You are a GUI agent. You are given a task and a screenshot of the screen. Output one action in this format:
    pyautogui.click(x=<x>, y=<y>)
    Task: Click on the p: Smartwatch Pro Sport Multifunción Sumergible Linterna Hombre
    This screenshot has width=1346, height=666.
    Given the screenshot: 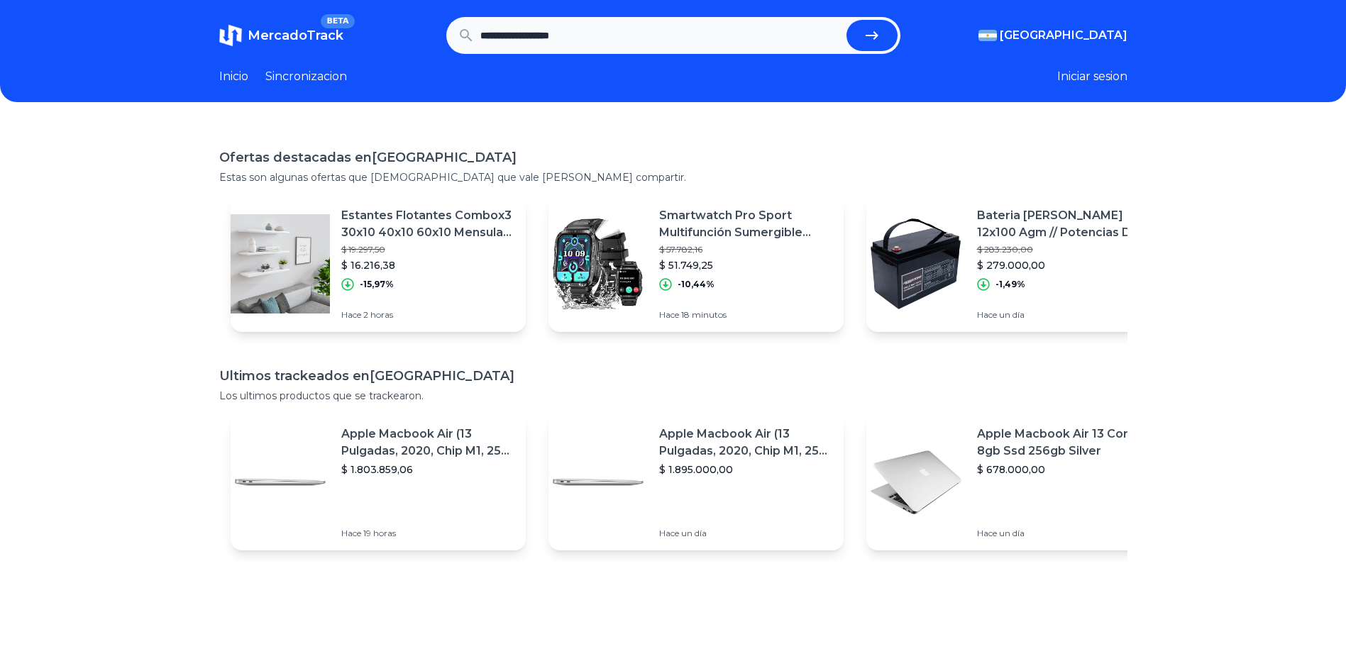 What is the action you would take?
    pyautogui.click(x=746, y=224)
    